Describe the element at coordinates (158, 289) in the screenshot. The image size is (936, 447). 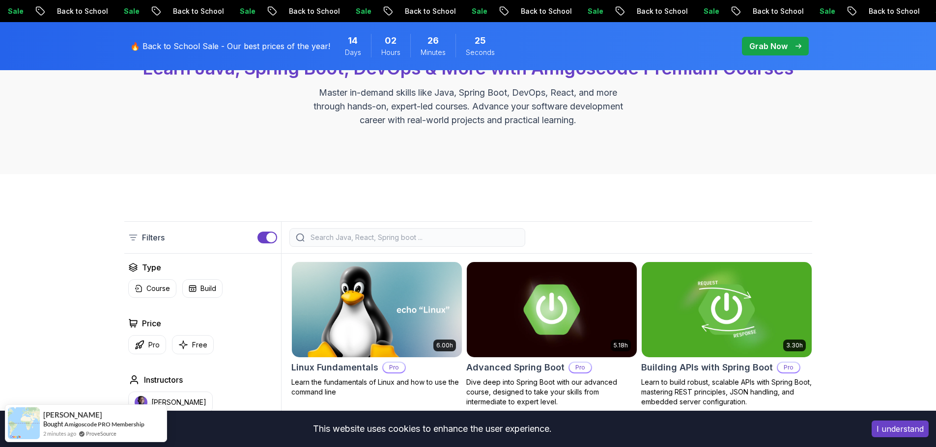
I see `p: Course` at that location.